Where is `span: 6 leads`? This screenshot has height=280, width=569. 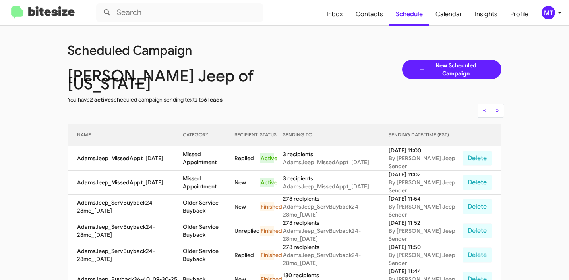 span: 6 leads is located at coordinates (213, 100).